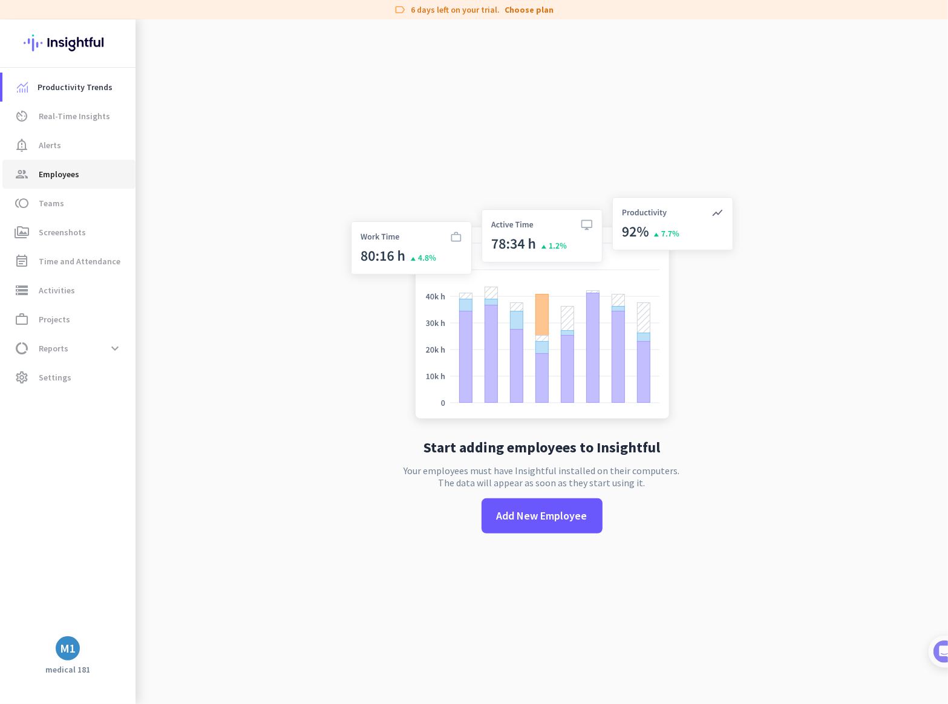  Describe the element at coordinates (69, 232) in the screenshot. I see `a: perm_mediaScreenshots` at that location.